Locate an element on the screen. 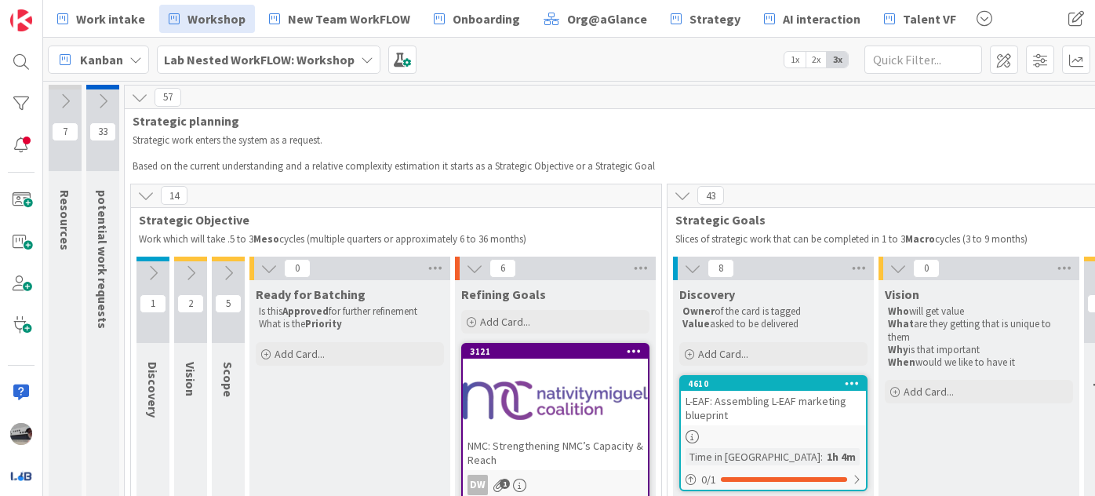 Image resolution: width=1095 pixels, height=496 pixels. img: Visit kanbanzone.com is located at coordinates (21, 20).